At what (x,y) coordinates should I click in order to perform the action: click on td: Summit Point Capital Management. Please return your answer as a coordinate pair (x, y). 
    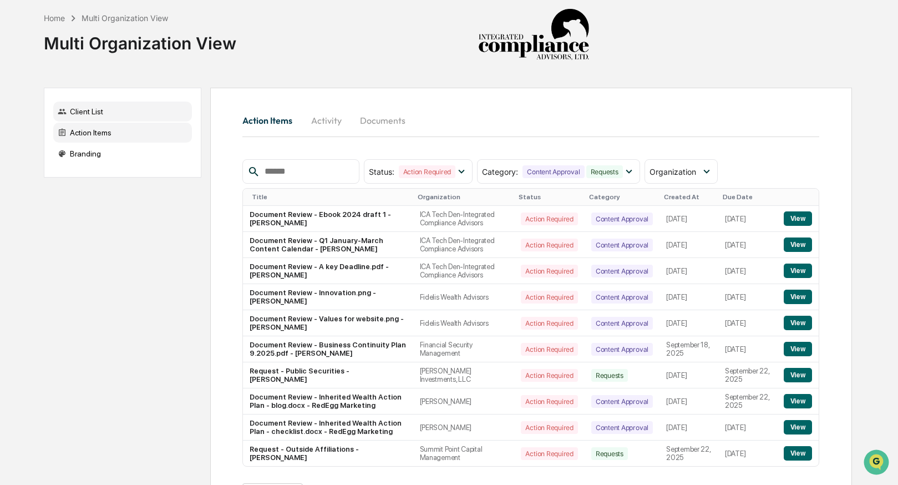
    Looking at the image, I should click on (464, 453).